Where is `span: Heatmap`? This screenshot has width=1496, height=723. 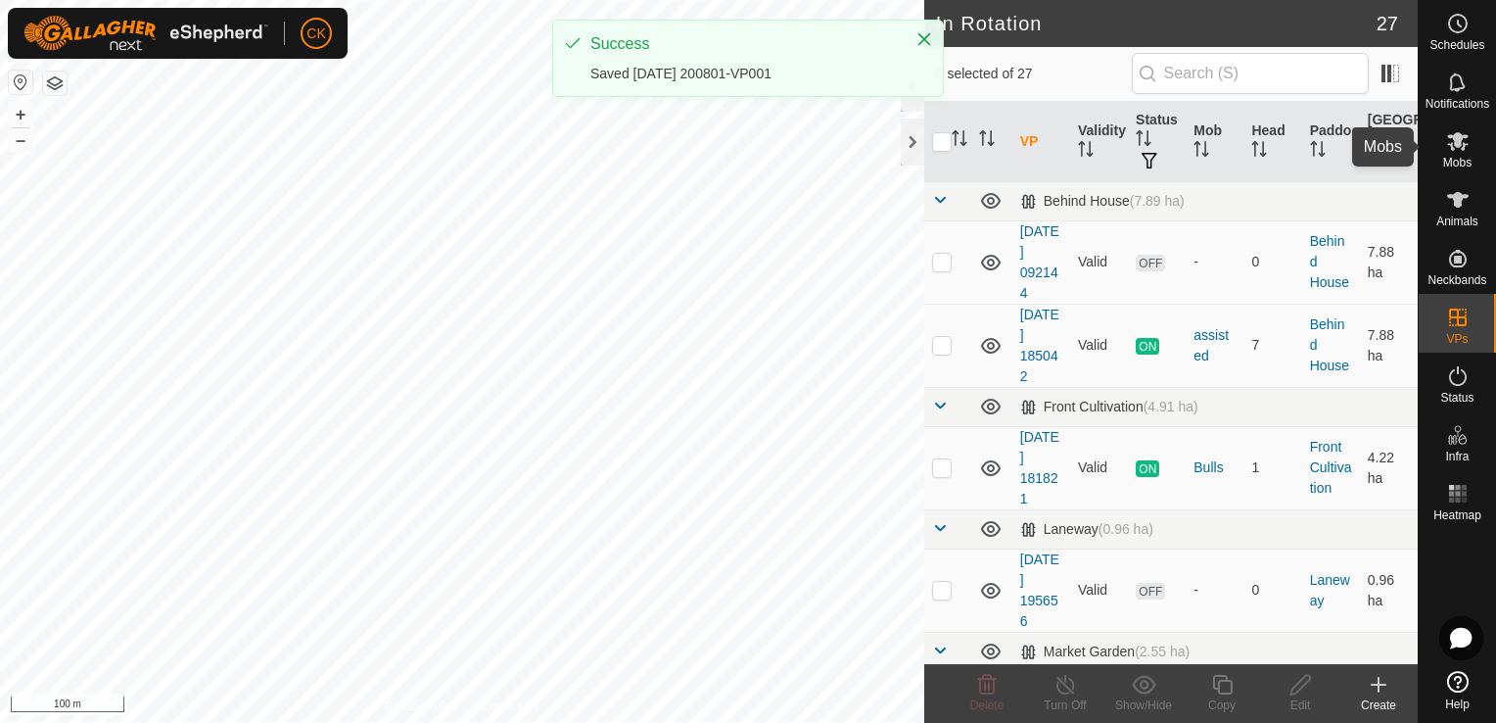
span: Heatmap is located at coordinates (1457, 515).